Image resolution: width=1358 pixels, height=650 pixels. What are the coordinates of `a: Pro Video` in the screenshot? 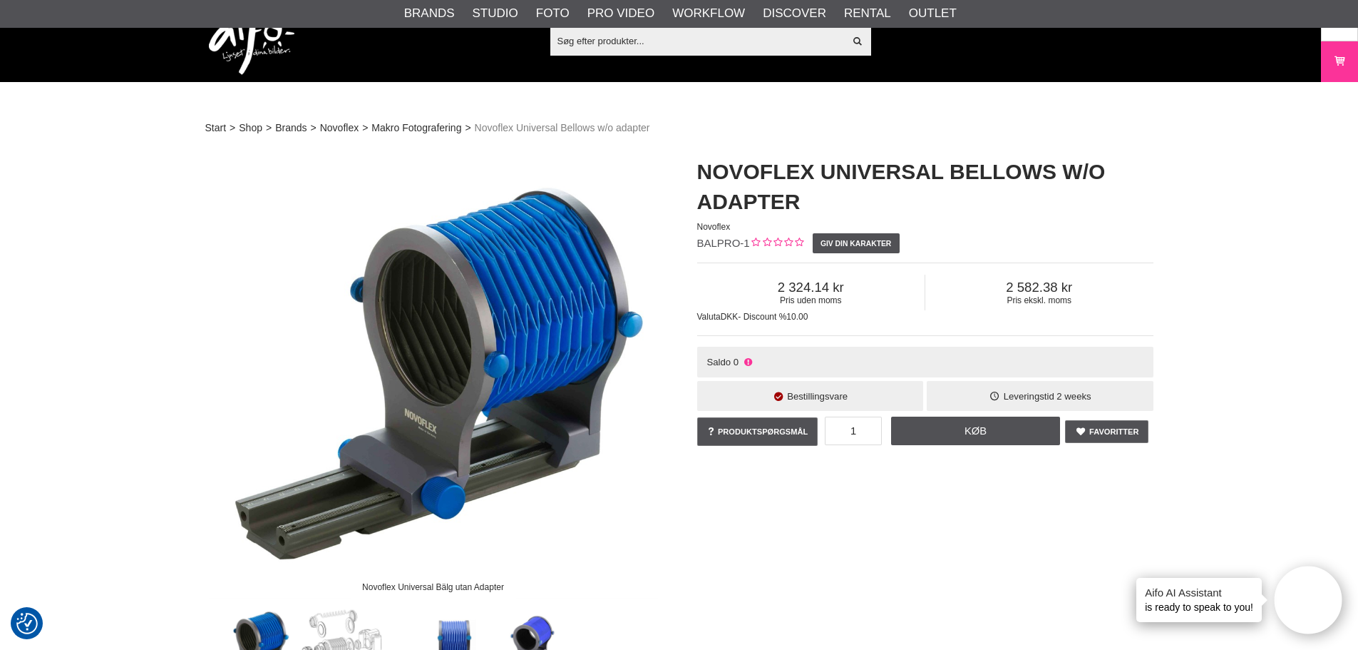 It's located at (621, 14).